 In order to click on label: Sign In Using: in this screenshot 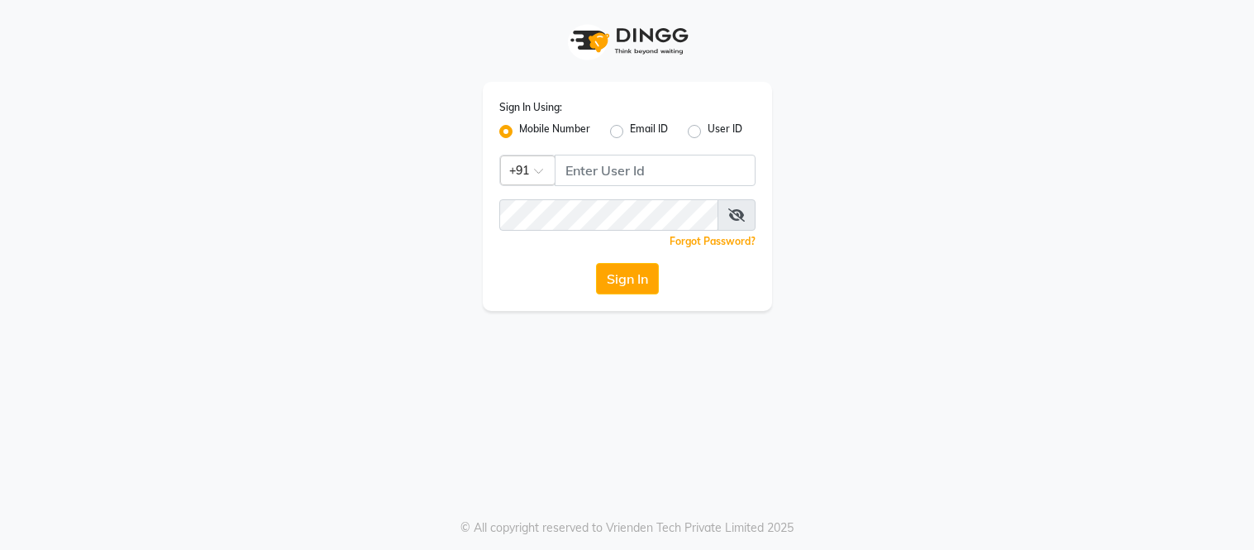, I will do `click(531, 107)`.